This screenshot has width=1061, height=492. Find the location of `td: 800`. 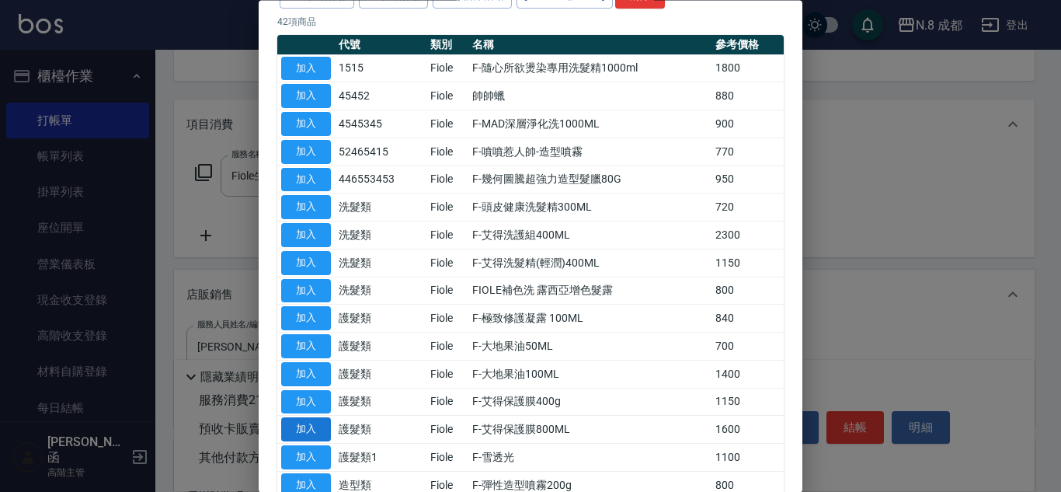

td: 800 is located at coordinates (747, 291).